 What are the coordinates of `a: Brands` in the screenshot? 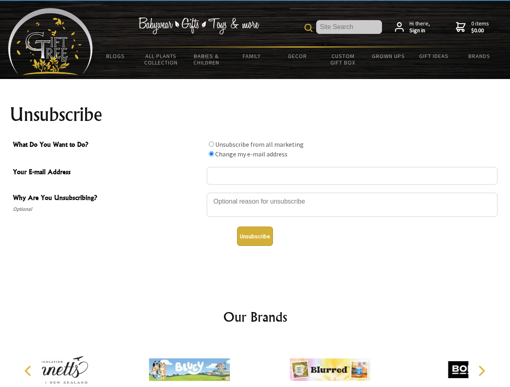 It's located at (479, 56).